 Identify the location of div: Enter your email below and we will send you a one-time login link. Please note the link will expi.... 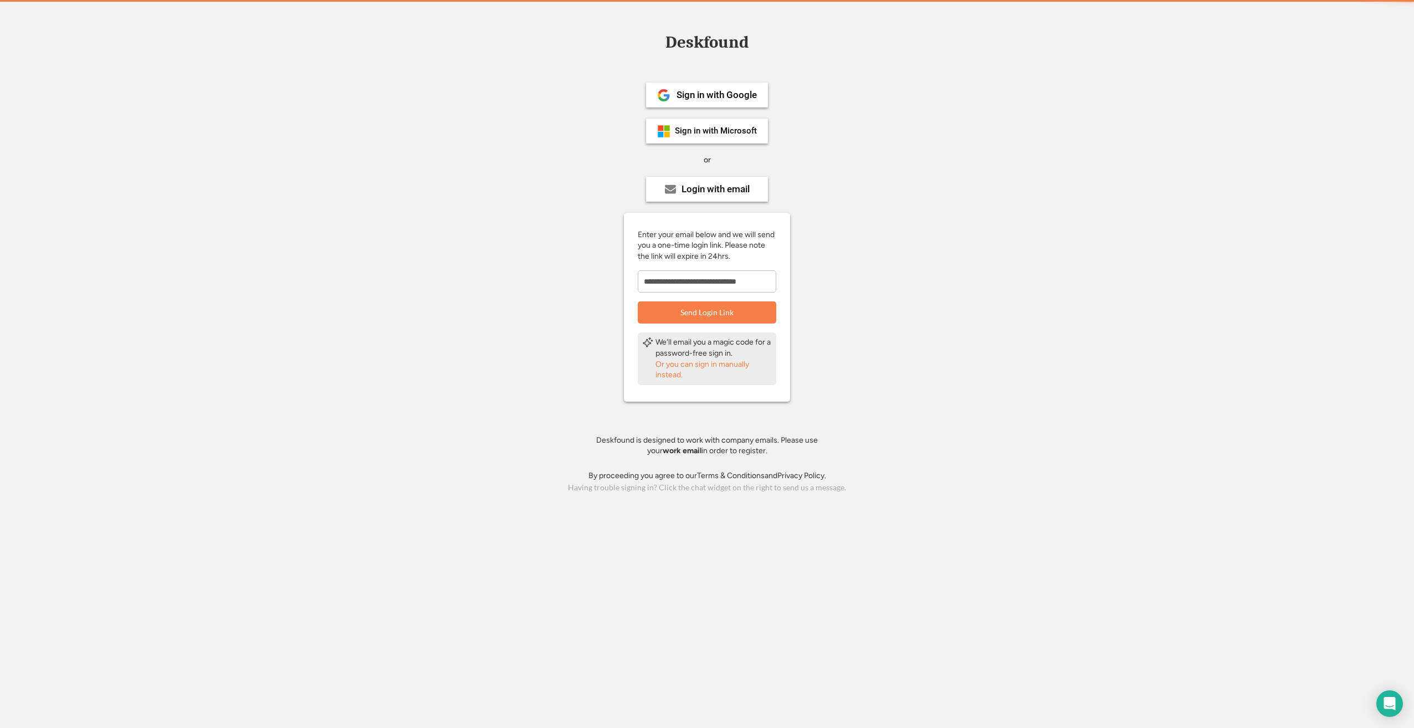
(707, 246).